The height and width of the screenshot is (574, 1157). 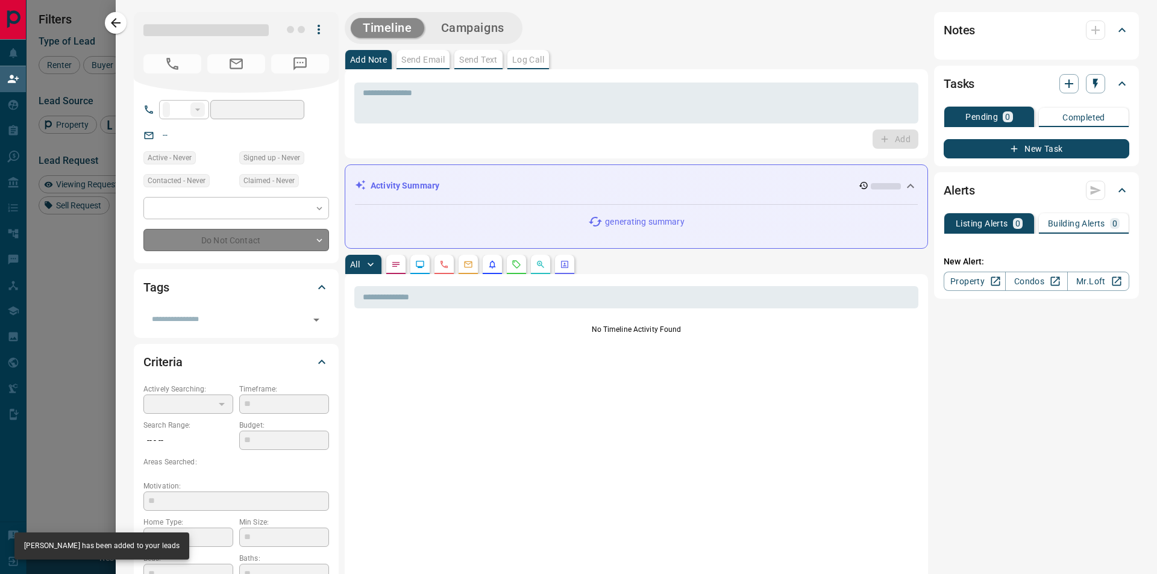 What do you see at coordinates (472, 28) in the screenshot?
I see `button: Campaigns` at bounding box center [472, 28].